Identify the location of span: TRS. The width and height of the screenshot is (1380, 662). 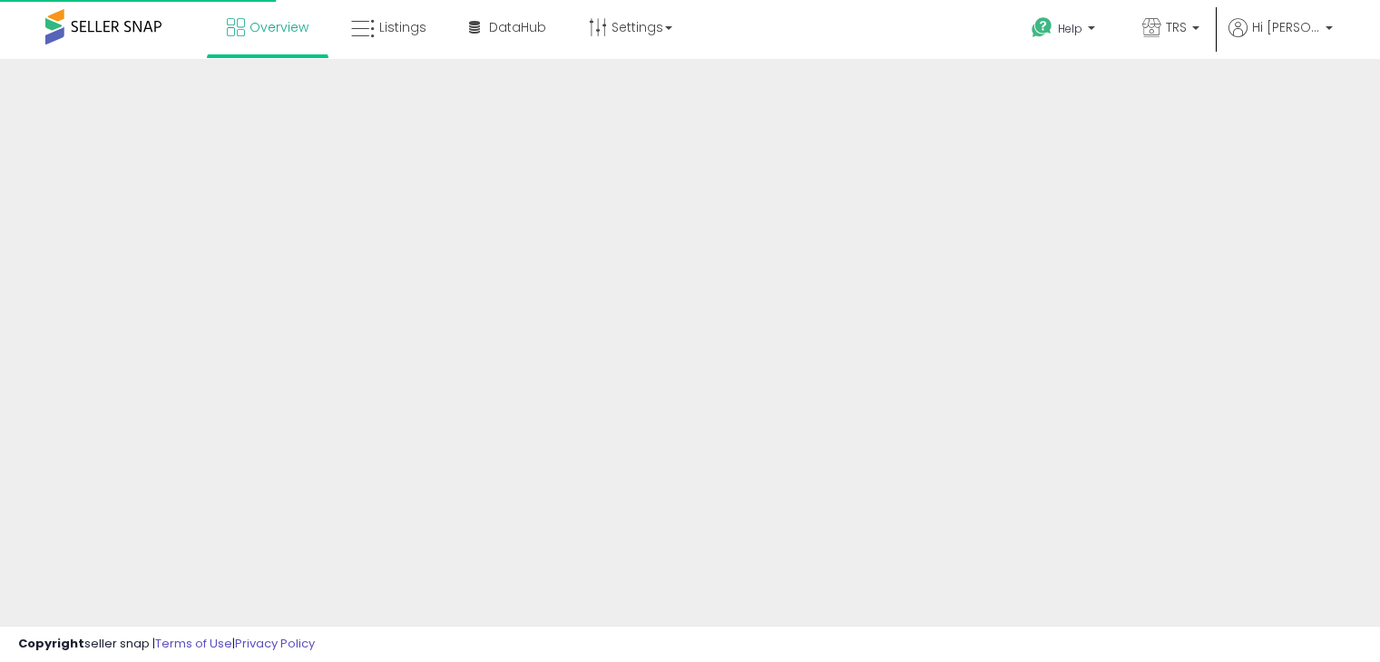
(1175, 27).